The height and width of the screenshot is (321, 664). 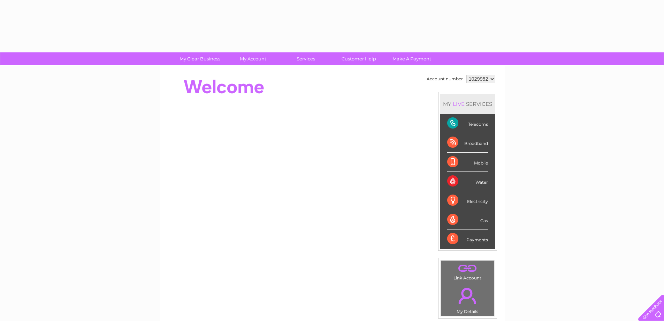 What do you see at coordinates (468, 299) in the screenshot?
I see `td: My Details` at bounding box center [468, 299].